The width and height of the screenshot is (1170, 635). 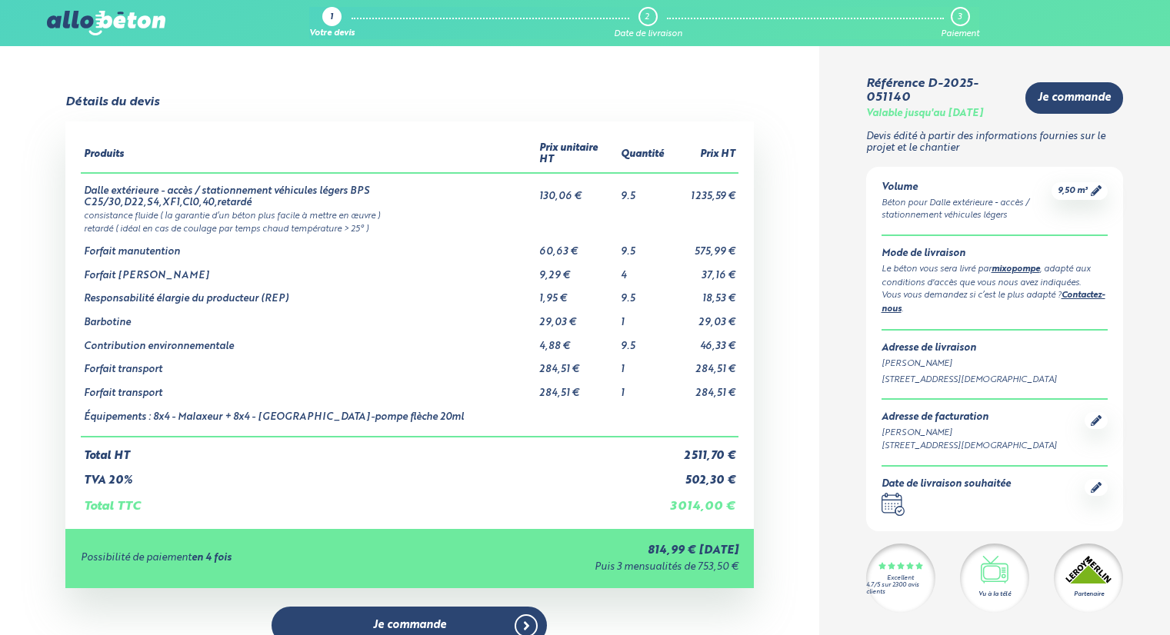 What do you see at coordinates (576, 191) in the screenshot?
I see `td: 130,06 €` at bounding box center [576, 191].